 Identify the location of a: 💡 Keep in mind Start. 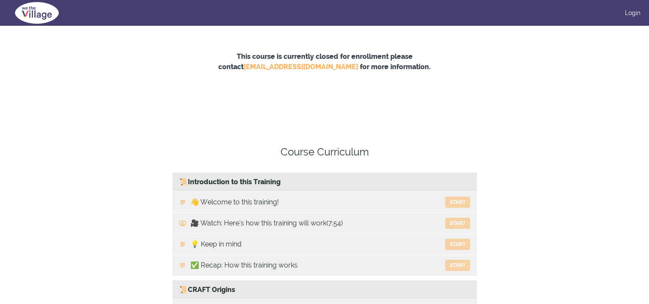
(325, 244).